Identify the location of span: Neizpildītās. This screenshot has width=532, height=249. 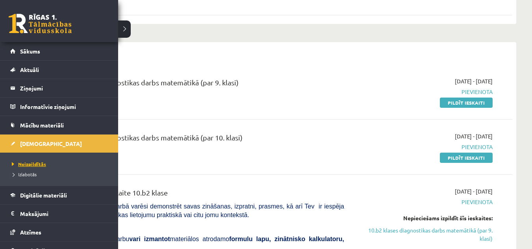
(28, 164).